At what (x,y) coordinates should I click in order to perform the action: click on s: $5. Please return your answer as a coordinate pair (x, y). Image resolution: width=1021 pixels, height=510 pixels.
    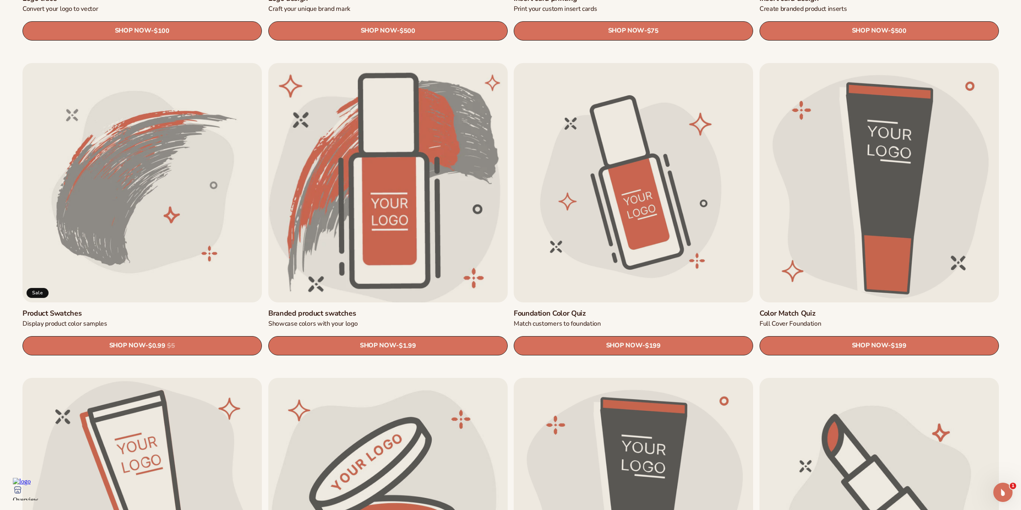
    Looking at the image, I should click on (171, 346).